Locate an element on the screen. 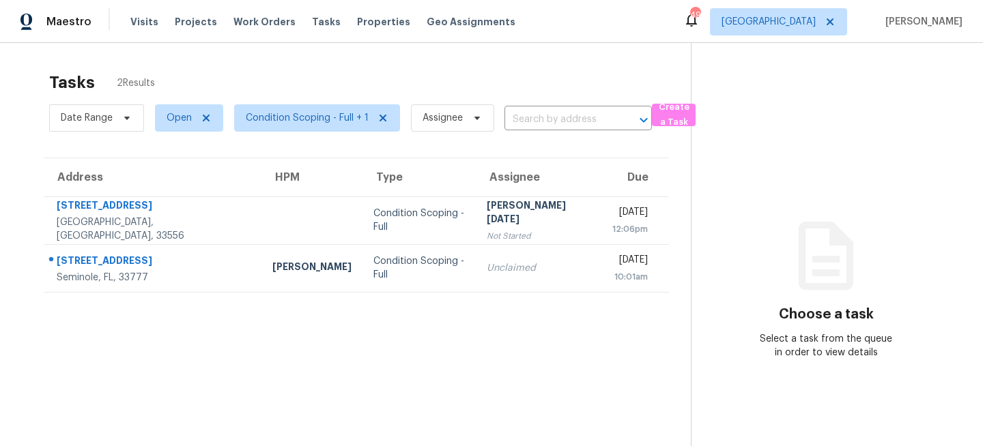 Image resolution: width=983 pixels, height=446 pixels. th: Type is located at coordinates (419, 177).